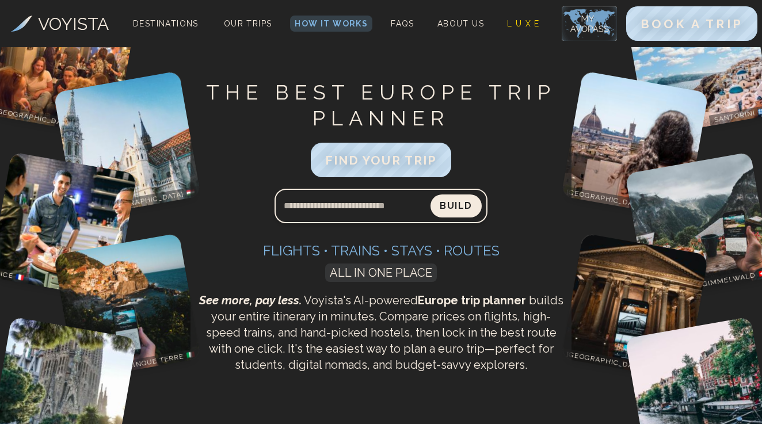  I want to click on span: BOOK A TRIP, so click(692, 24).